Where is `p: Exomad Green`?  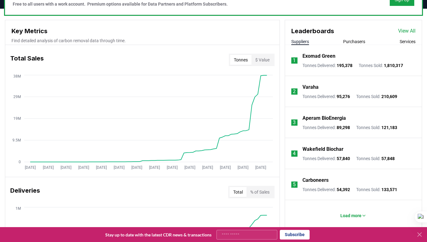 p: Exomad Green is located at coordinates (319, 56).